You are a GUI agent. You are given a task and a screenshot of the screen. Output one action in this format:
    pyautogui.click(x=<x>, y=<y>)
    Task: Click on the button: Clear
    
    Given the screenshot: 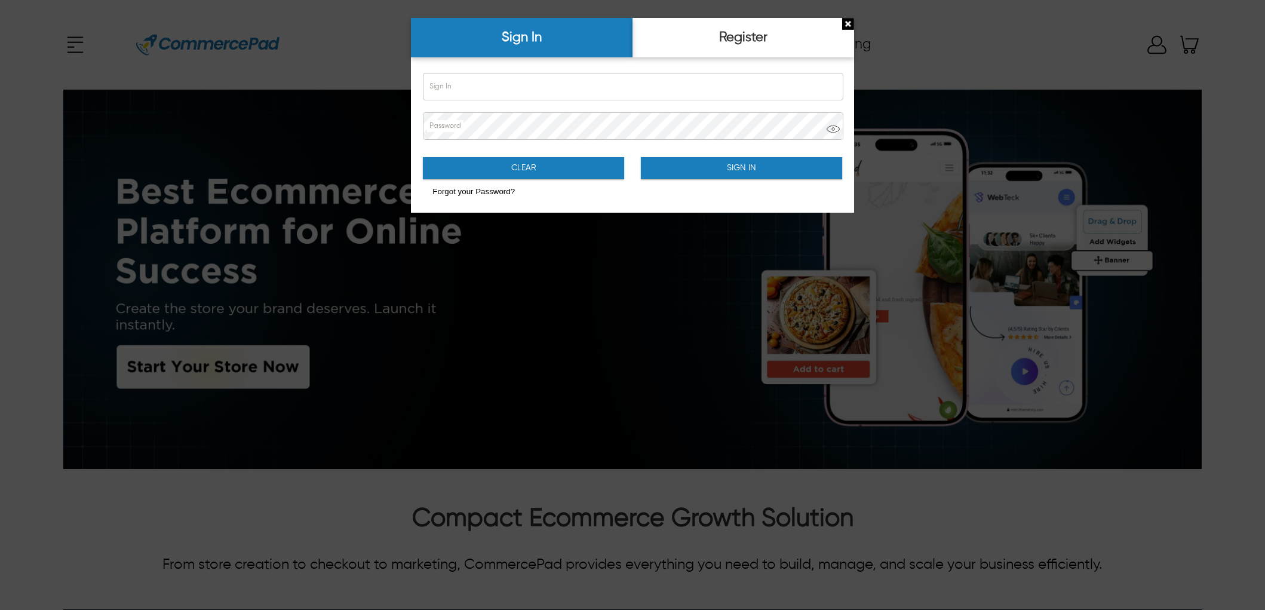 What is the action you would take?
    pyautogui.click(x=523, y=168)
    